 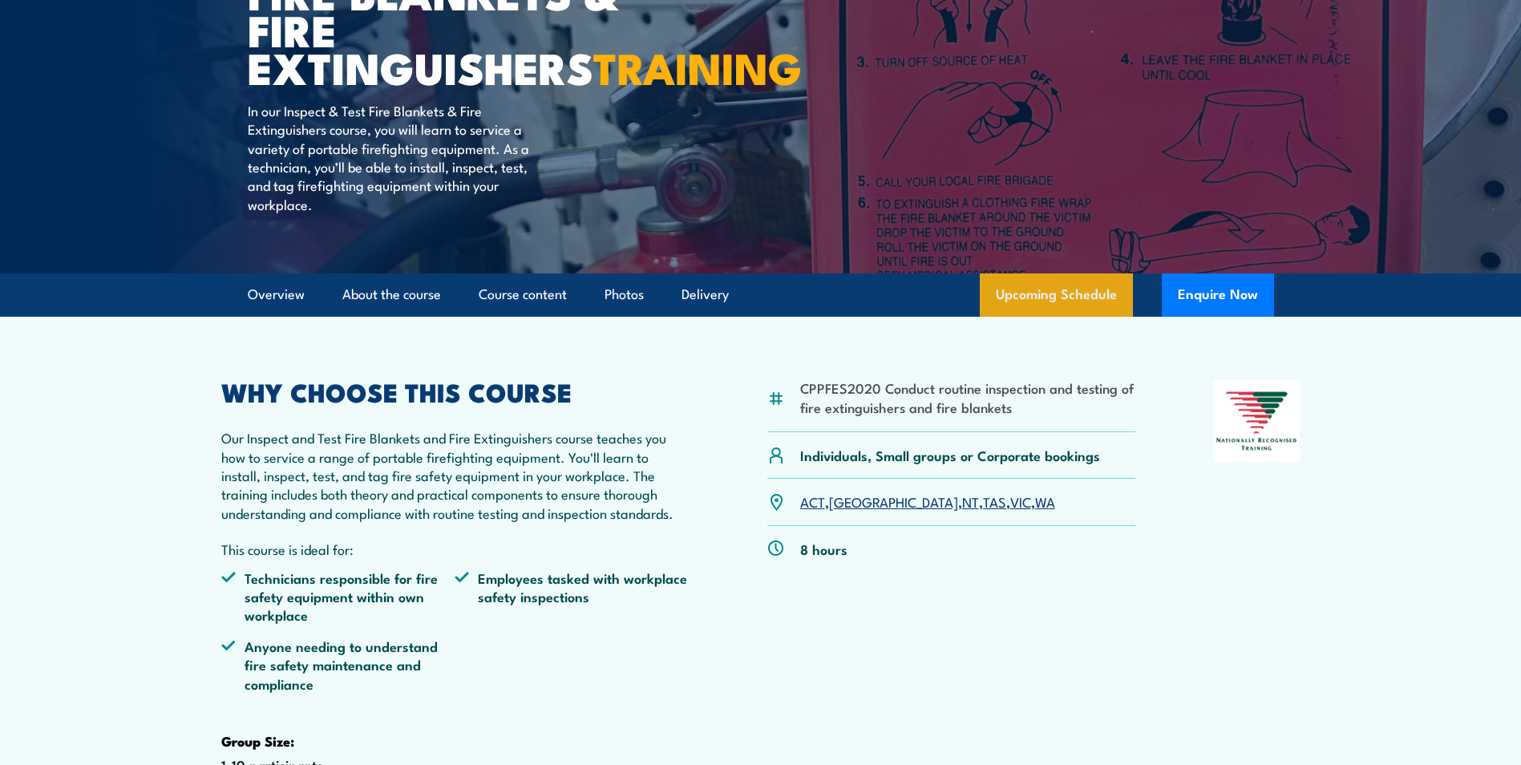 I want to click on li: CPPFES2020 Conduct routine inspection and testing of fire extinguishers and fire blankets, so click(x=968, y=397).